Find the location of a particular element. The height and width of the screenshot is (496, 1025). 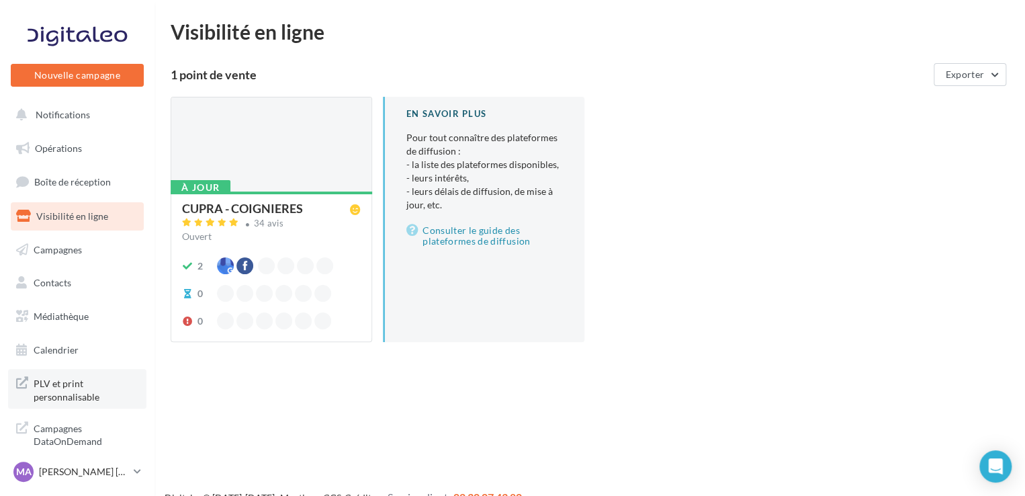

div: En savoir plus is located at coordinates (484, 114).